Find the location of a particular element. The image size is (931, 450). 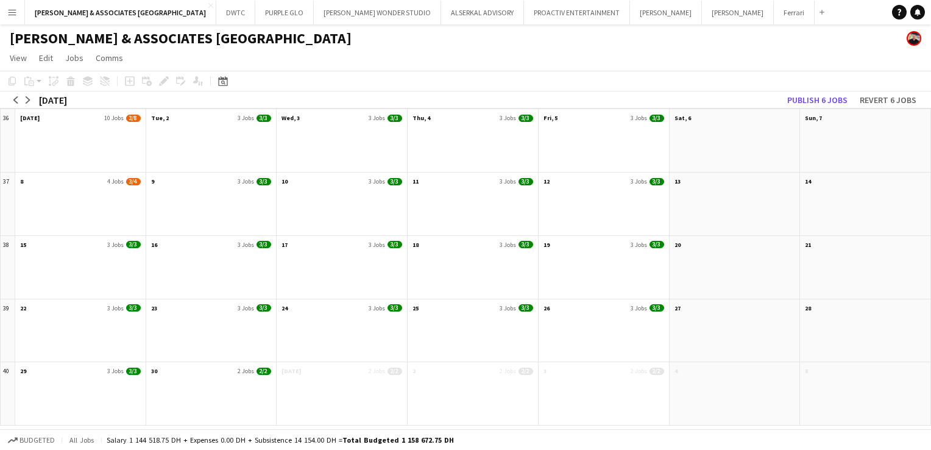

span: 4 Jobs is located at coordinates (115, 181).